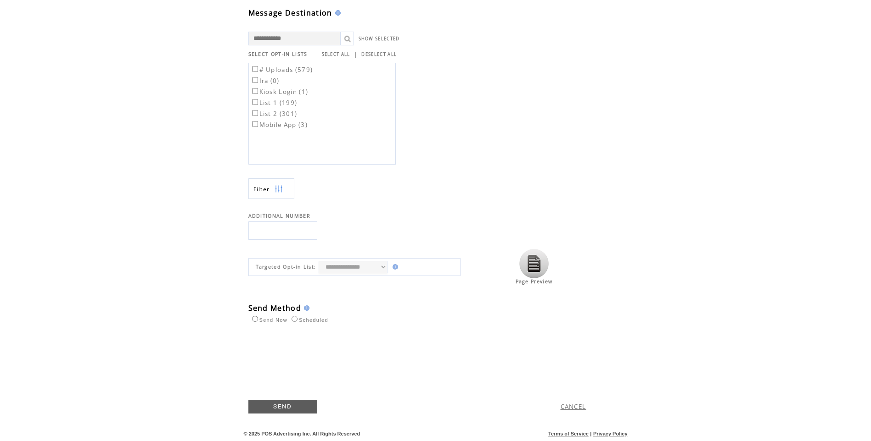 The height and width of the screenshot is (441, 871). Describe the element at coordinates (255, 69) in the screenshot. I see `input: # Uploads (579)` at that location.